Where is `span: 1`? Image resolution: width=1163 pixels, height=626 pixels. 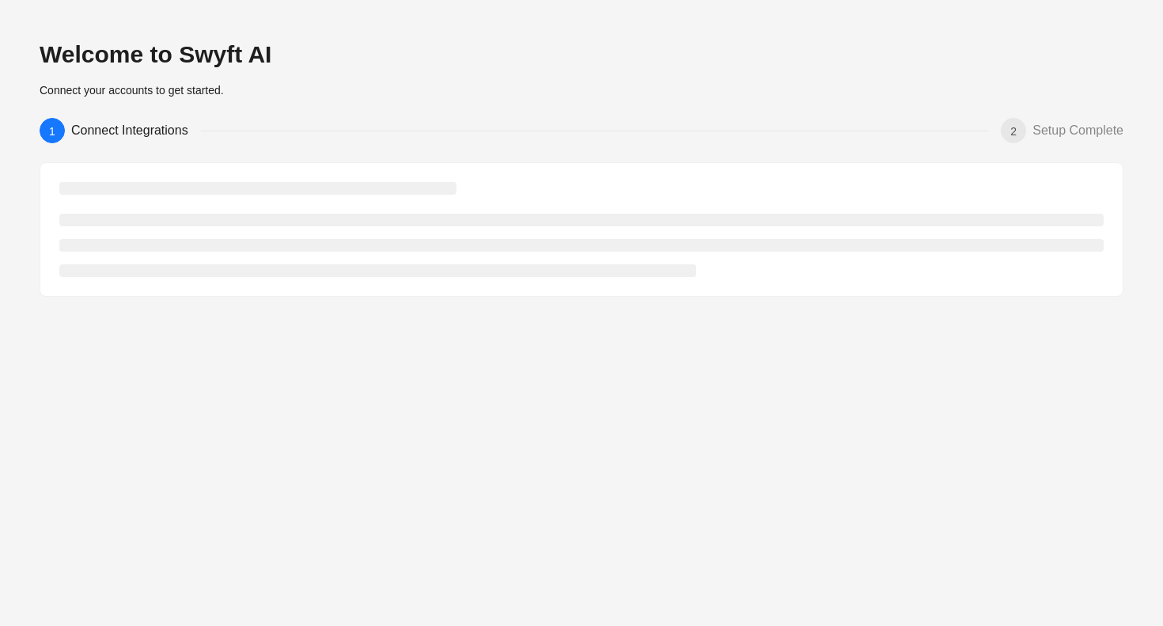
span: 1 is located at coordinates (52, 131).